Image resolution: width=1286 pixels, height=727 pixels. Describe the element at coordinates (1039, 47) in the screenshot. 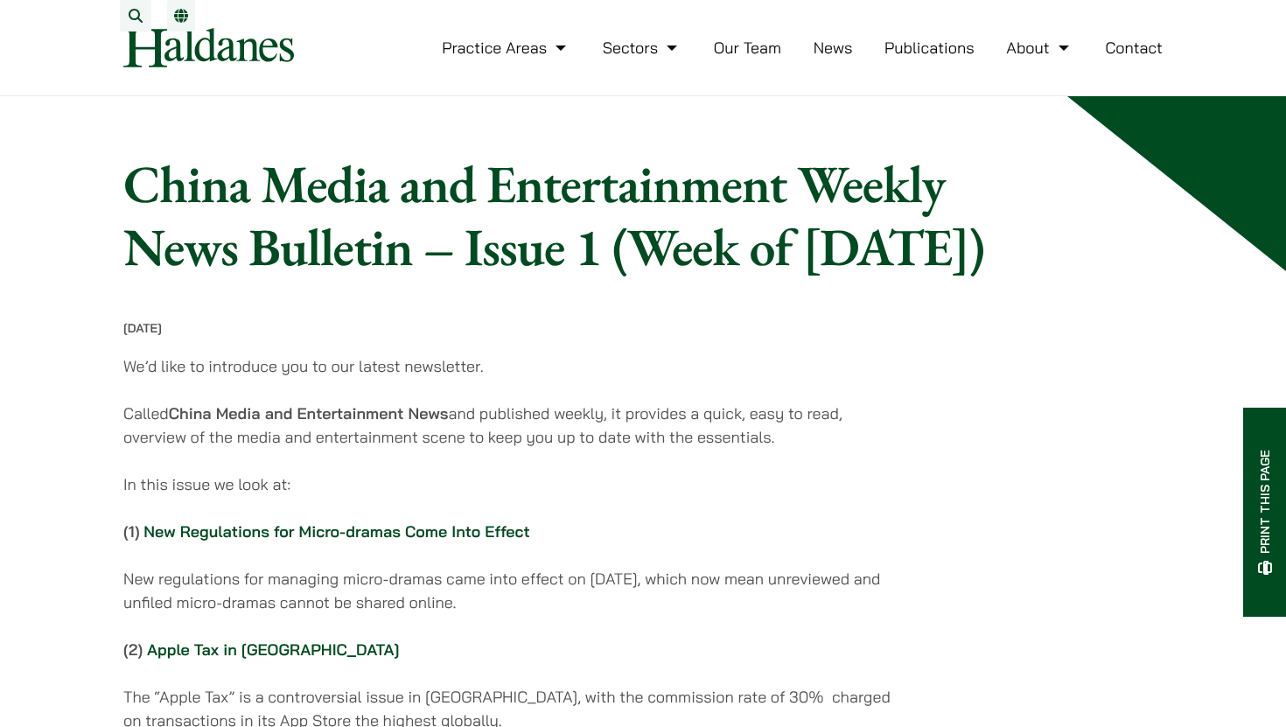

I see `a: About` at that location.